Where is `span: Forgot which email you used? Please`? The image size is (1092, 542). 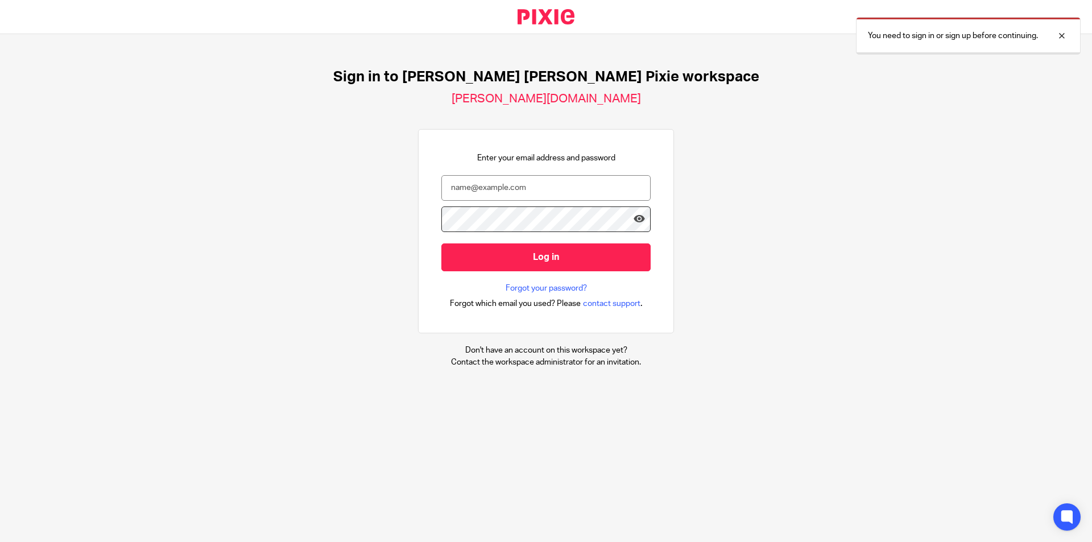 span: Forgot which email you used? Please is located at coordinates (515, 304).